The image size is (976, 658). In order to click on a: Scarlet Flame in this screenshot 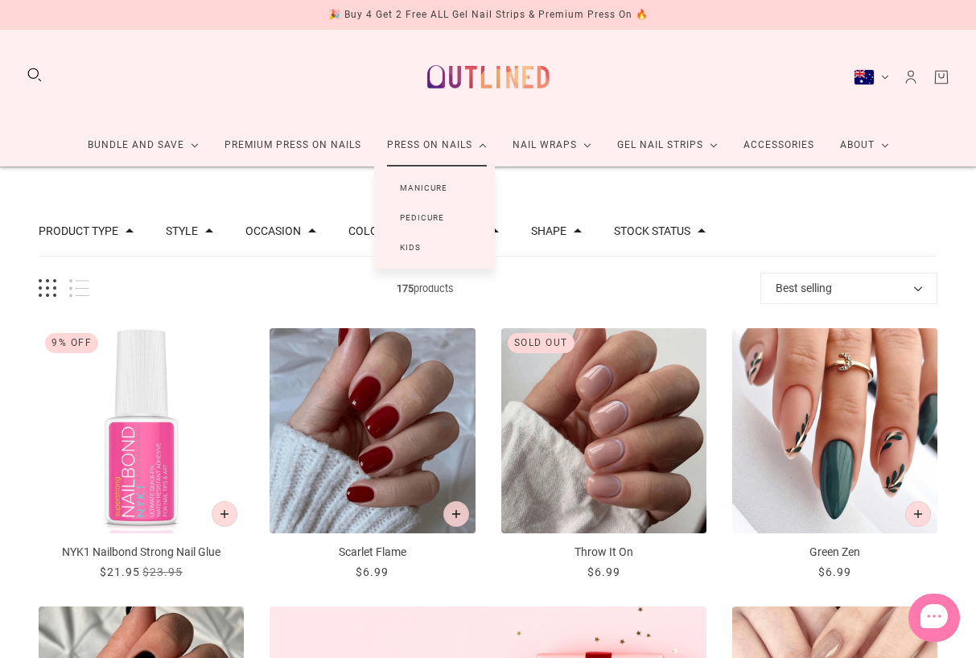, I will do `click(372, 455)`.